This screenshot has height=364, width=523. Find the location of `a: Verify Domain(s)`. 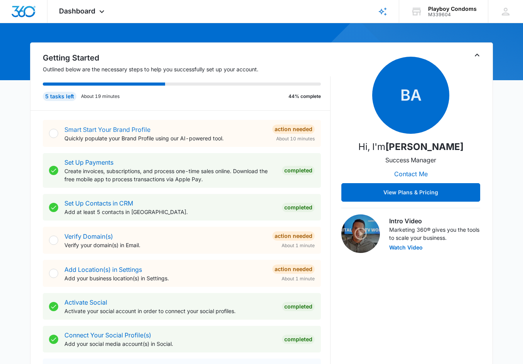

a: Verify Domain(s) is located at coordinates (89, 236).